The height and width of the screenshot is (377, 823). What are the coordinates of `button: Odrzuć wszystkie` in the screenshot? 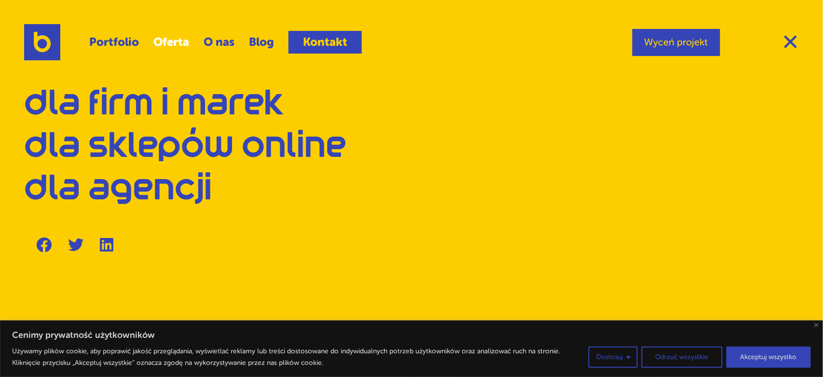 It's located at (682, 357).